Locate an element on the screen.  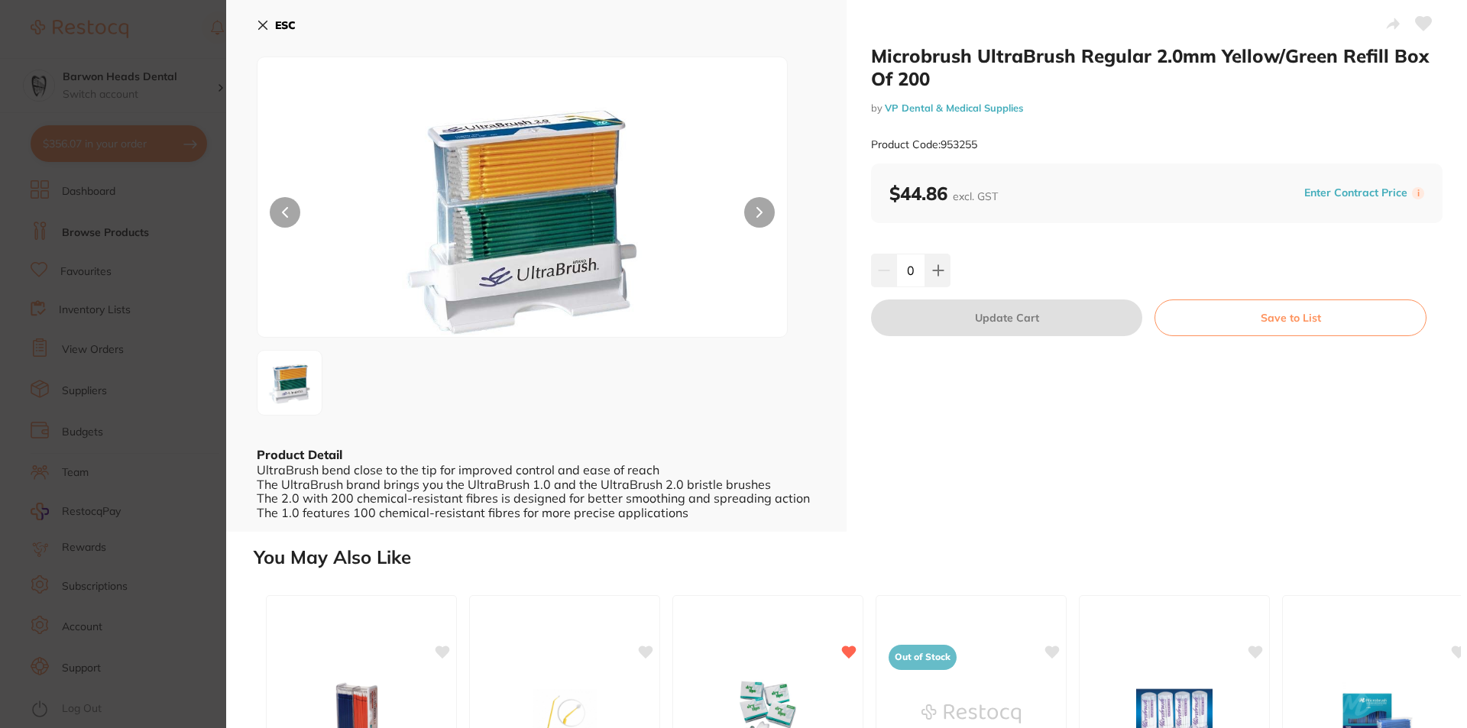
b: Product Detail is located at coordinates (300, 455).